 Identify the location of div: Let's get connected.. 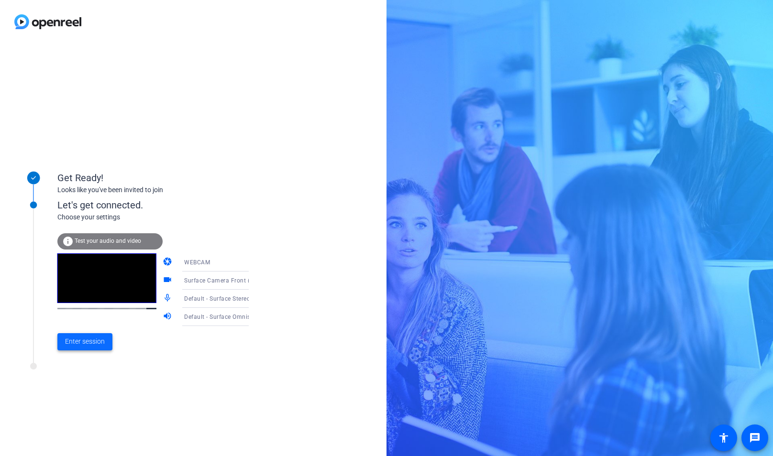
(163, 205).